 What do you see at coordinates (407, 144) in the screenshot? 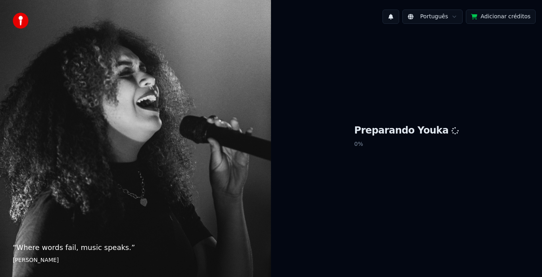
I see `p: 0 %` at bounding box center [407, 144].